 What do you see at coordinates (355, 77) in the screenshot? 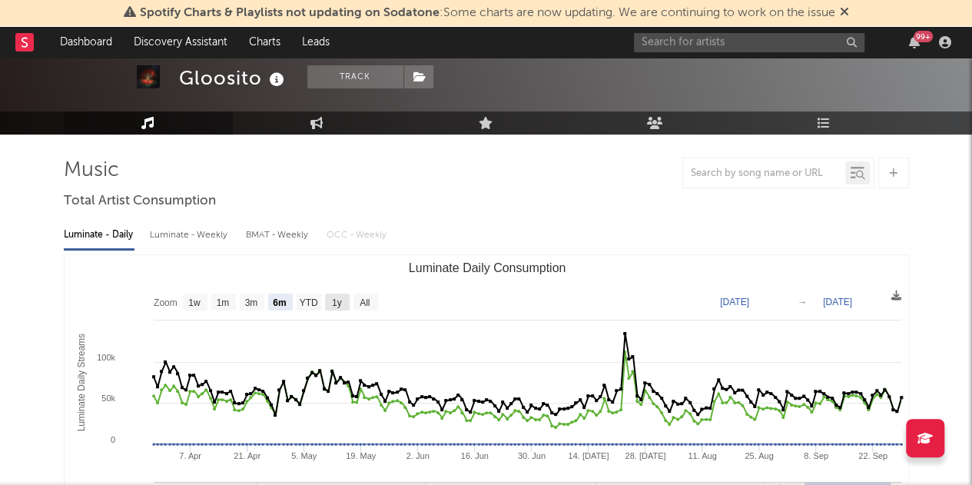
I see `button: Track` at bounding box center [355, 77].